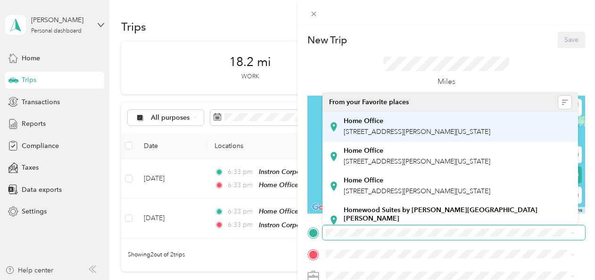 The width and height of the screenshot is (595, 280). I want to click on a: Open this area in Google Maps (opens a new window), so click(326, 208).